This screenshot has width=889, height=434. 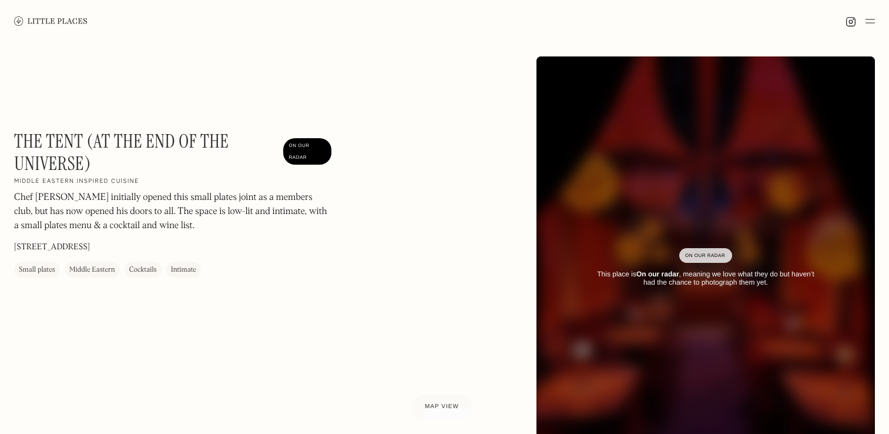 I want to click on div: Intimate, so click(x=183, y=270).